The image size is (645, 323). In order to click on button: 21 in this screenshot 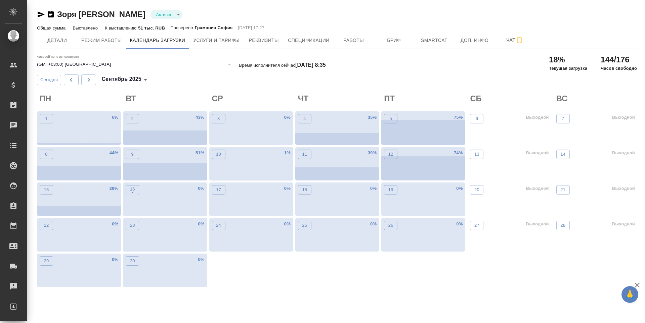, I will do `click(563, 190)`.